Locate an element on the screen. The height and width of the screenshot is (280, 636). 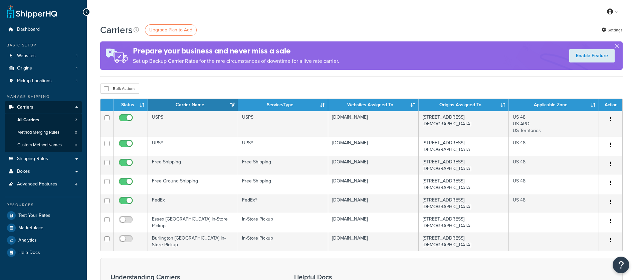
span: 4 is located at coordinates (76, 184).